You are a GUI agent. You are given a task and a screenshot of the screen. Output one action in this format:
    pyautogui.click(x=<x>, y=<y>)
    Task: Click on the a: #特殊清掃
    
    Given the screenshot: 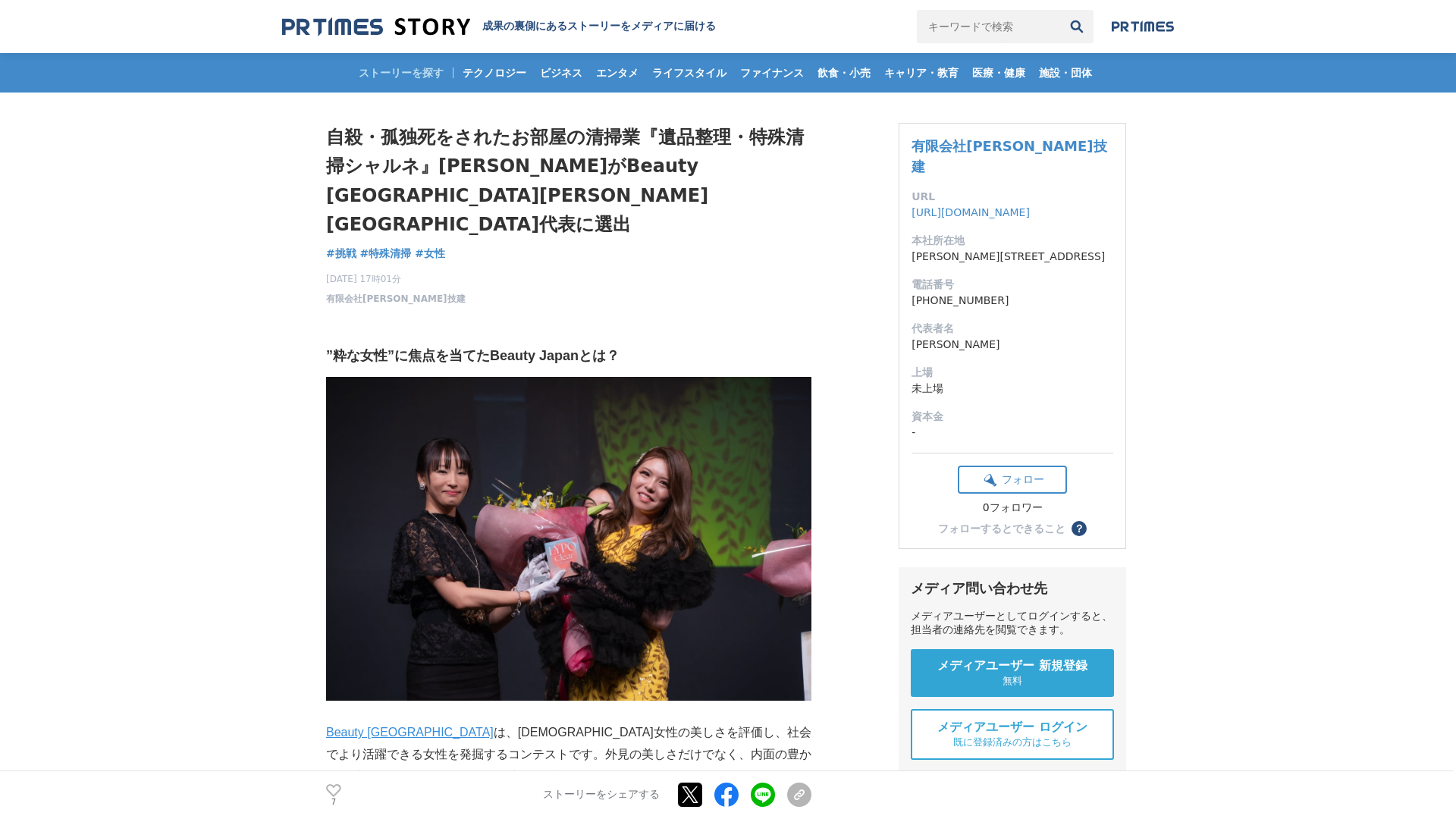 What is the action you would take?
    pyautogui.click(x=386, y=253)
    